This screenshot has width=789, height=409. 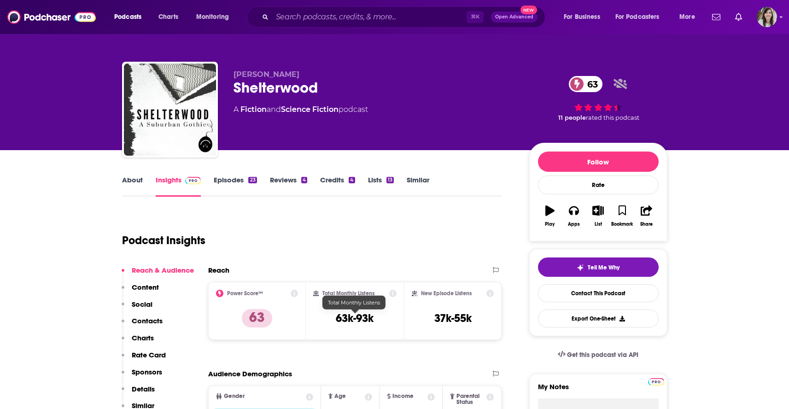 I want to click on button: Reach & Audience, so click(x=158, y=274).